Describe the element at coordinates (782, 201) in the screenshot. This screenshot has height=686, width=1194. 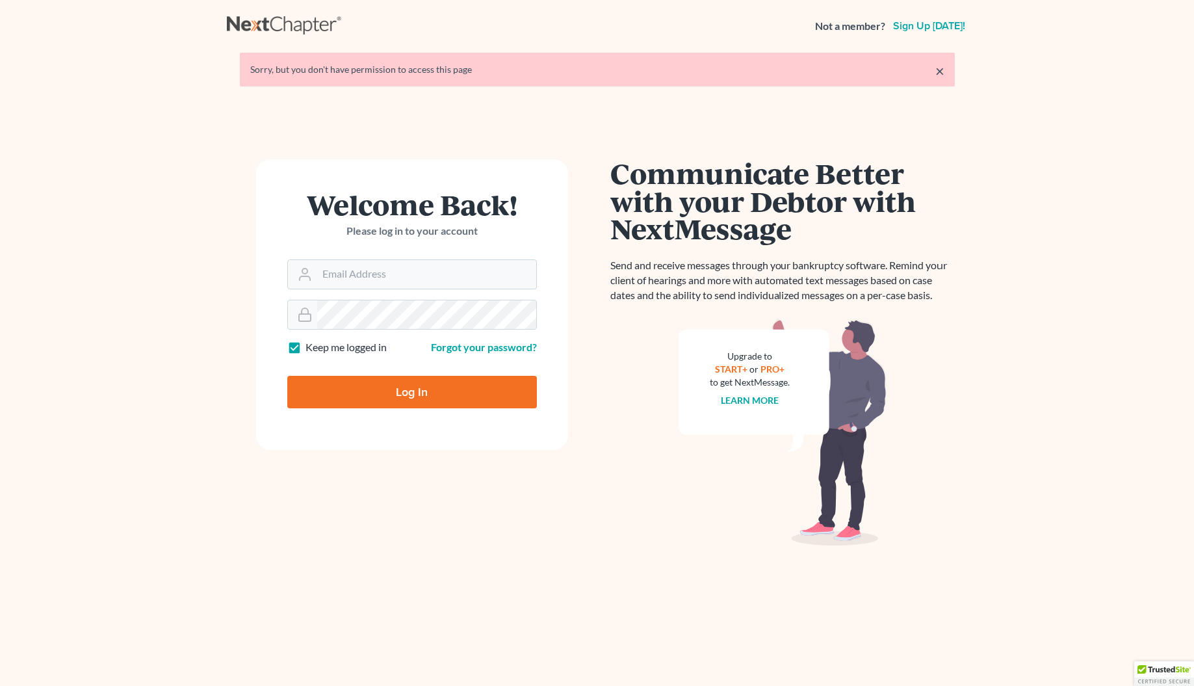
I see `h1: Communicate Better with your Debtor with NextMessage` at that location.